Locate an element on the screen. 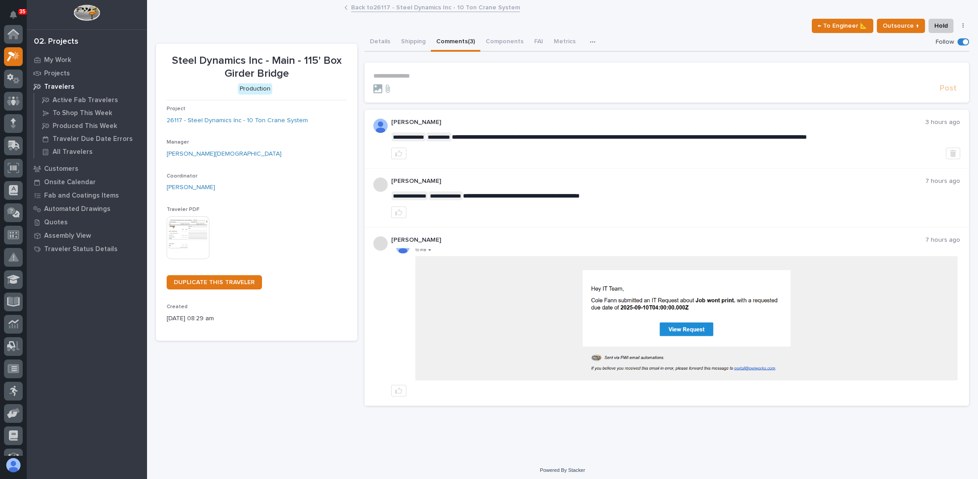 Image resolution: width=978 pixels, height=479 pixels. p: To Shop This Week is located at coordinates (82, 113).